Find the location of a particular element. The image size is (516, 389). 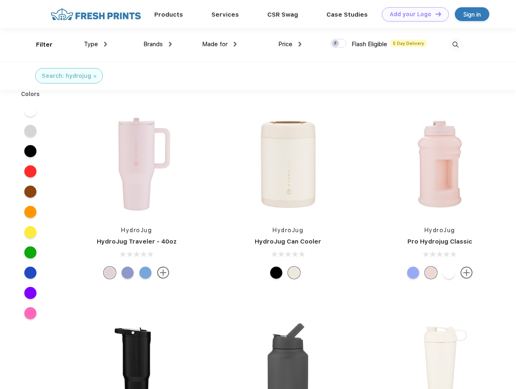

span: Type is located at coordinates (91, 44).